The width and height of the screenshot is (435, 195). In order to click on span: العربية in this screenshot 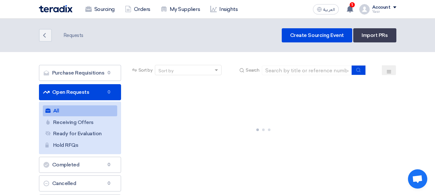, I will do `click(329, 10)`.